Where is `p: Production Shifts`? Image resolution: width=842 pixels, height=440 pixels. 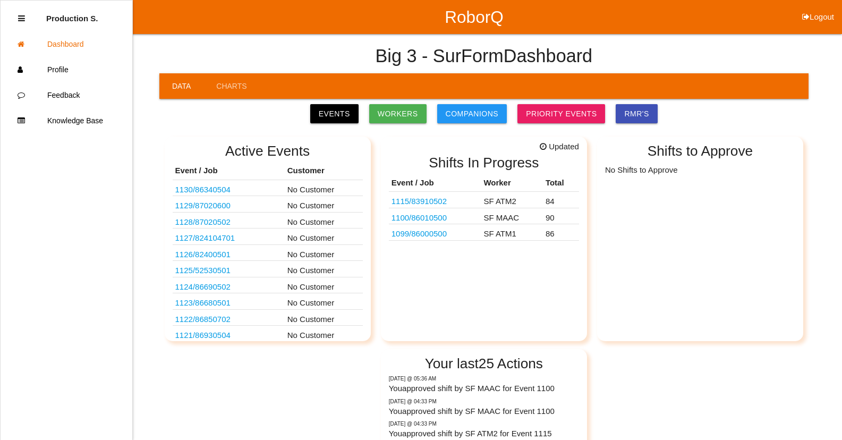
p: Production Shifts is located at coordinates (72, 14).